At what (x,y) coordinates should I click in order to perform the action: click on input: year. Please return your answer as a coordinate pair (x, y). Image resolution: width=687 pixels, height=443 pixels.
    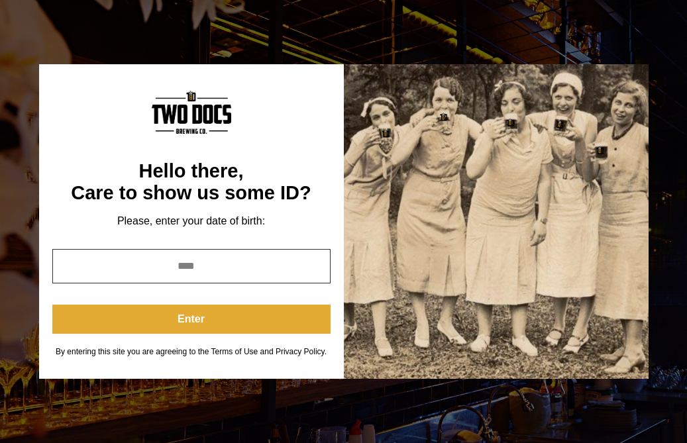
    Looking at the image, I should click on (191, 266).